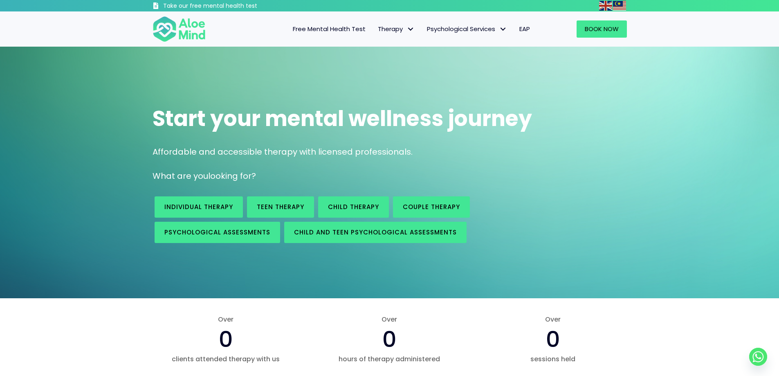 The height and width of the screenshot is (376, 779). Describe the element at coordinates (329, 29) in the screenshot. I see `span: Free Mental Health Test` at that location.